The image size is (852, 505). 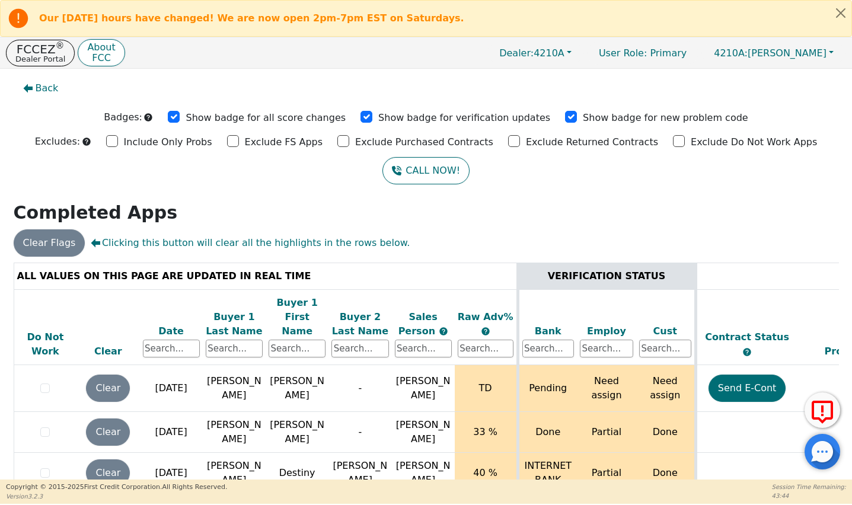 I want to click on button: Send E-Cont, so click(x=747, y=388).